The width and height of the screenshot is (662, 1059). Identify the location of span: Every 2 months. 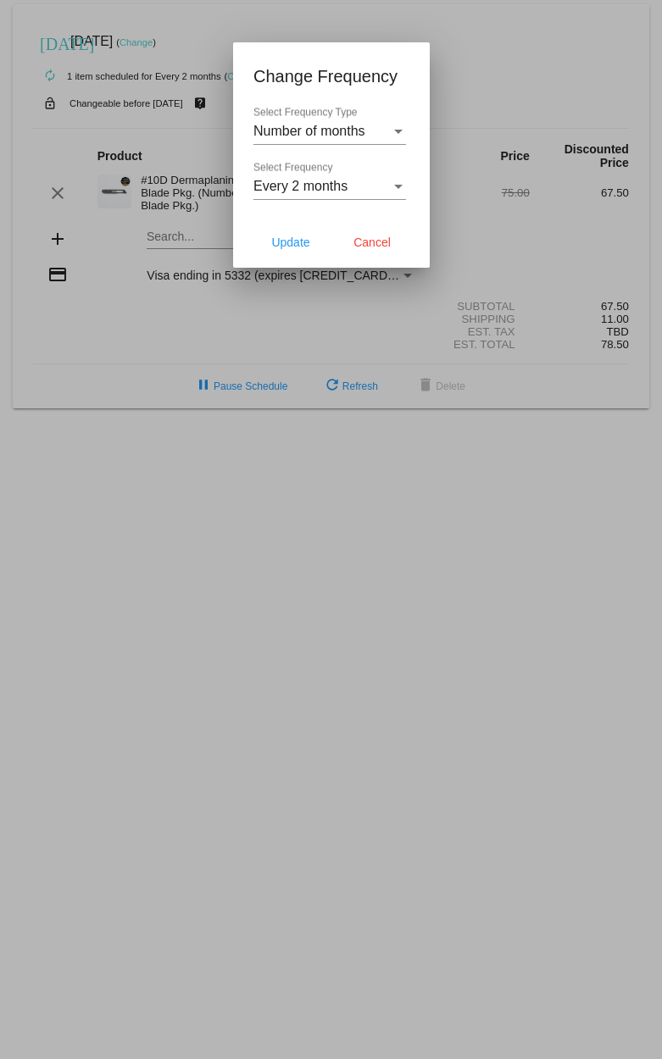
(300, 186).